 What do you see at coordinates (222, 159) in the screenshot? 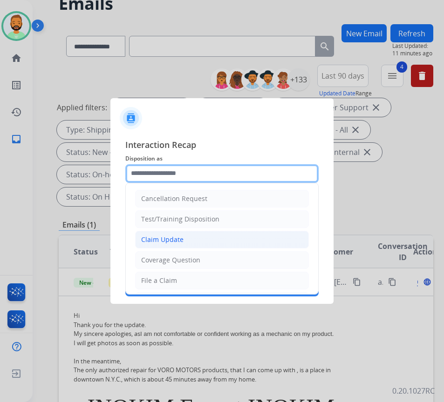
I see `span: Disposition as` at bounding box center [222, 159].